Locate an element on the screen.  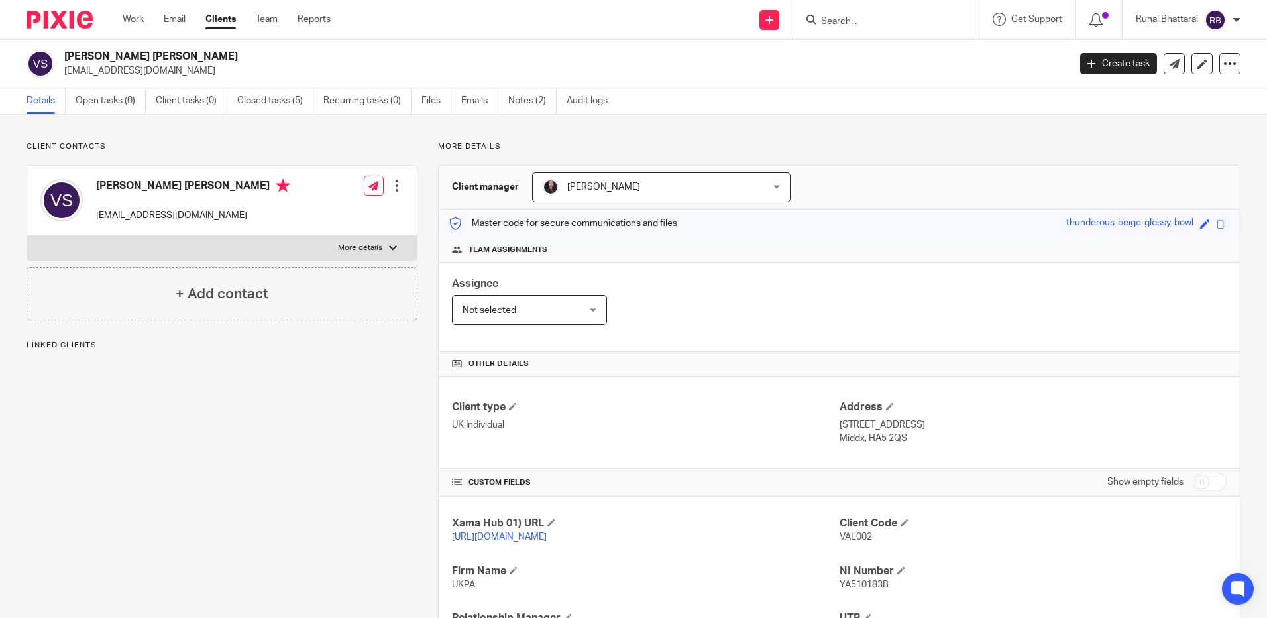
a: Open tasks (0) is located at coordinates (111, 101).